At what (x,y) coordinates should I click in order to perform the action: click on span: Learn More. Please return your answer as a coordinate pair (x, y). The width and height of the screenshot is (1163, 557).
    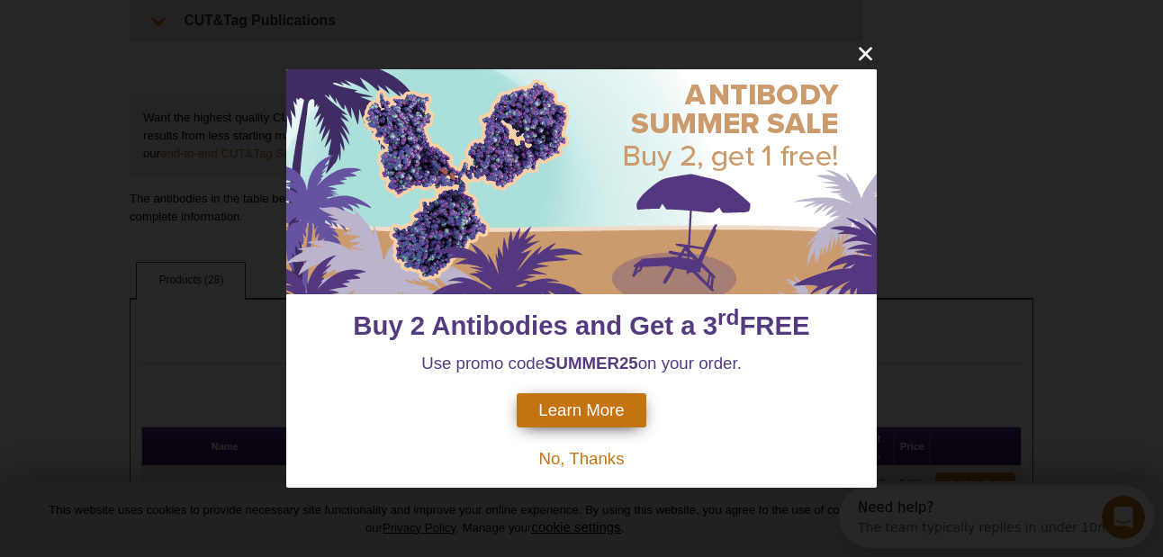
    Looking at the image, I should click on (581, 410).